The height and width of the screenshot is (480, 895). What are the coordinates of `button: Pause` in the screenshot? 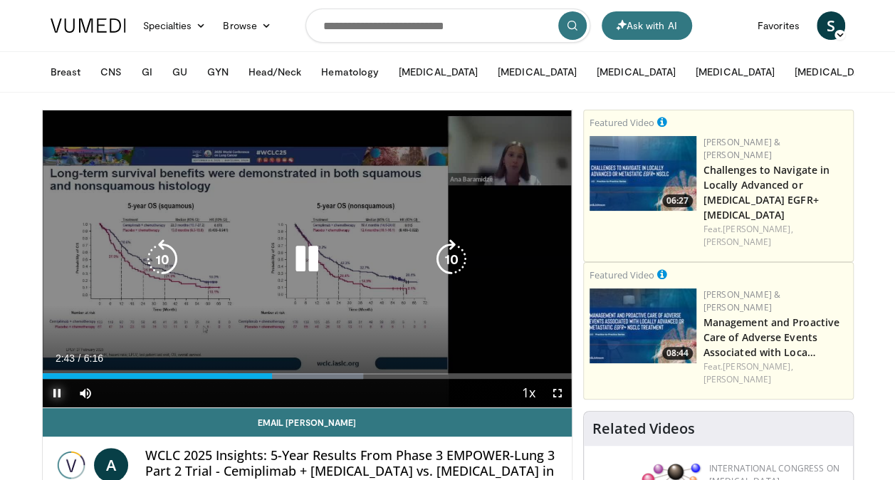 It's located at (57, 393).